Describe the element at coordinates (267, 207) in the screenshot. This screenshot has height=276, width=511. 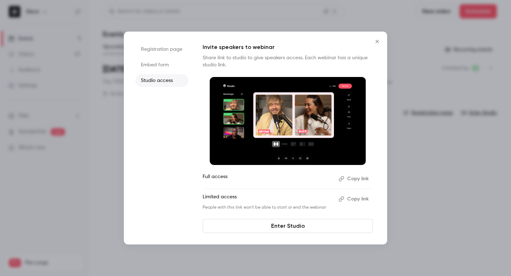
I see `p: People with this link won't be able to start or end the webinar` at that location.